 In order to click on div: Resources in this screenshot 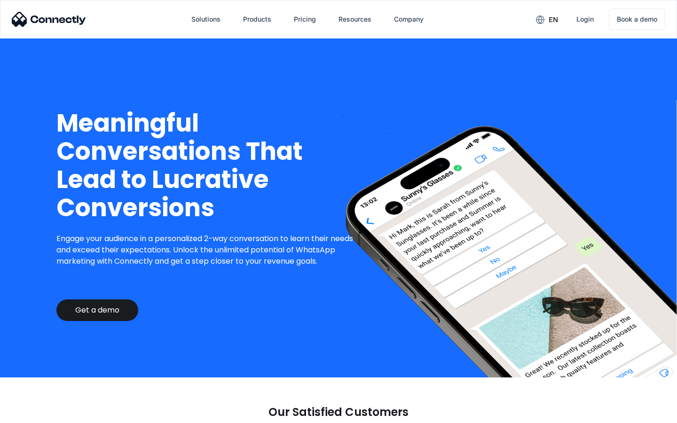, I will do `click(355, 19)`.